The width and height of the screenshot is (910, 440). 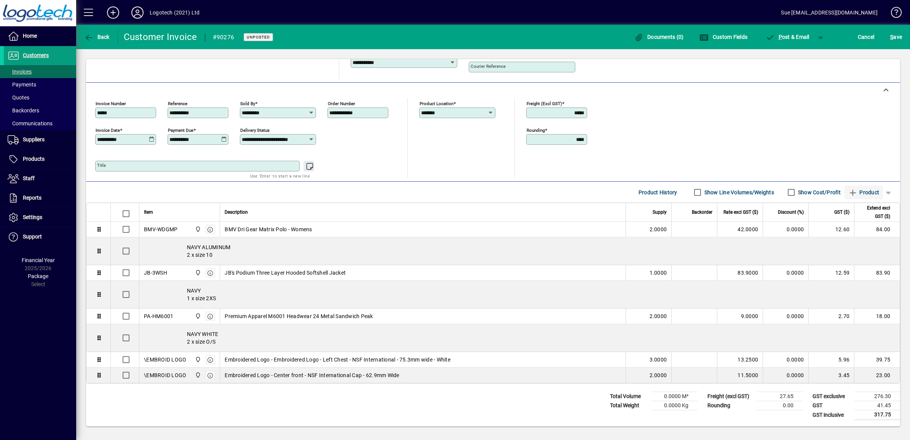 What do you see at coordinates (740, 273) in the screenshot?
I see `div: 83.9000` at bounding box center [740, 273].